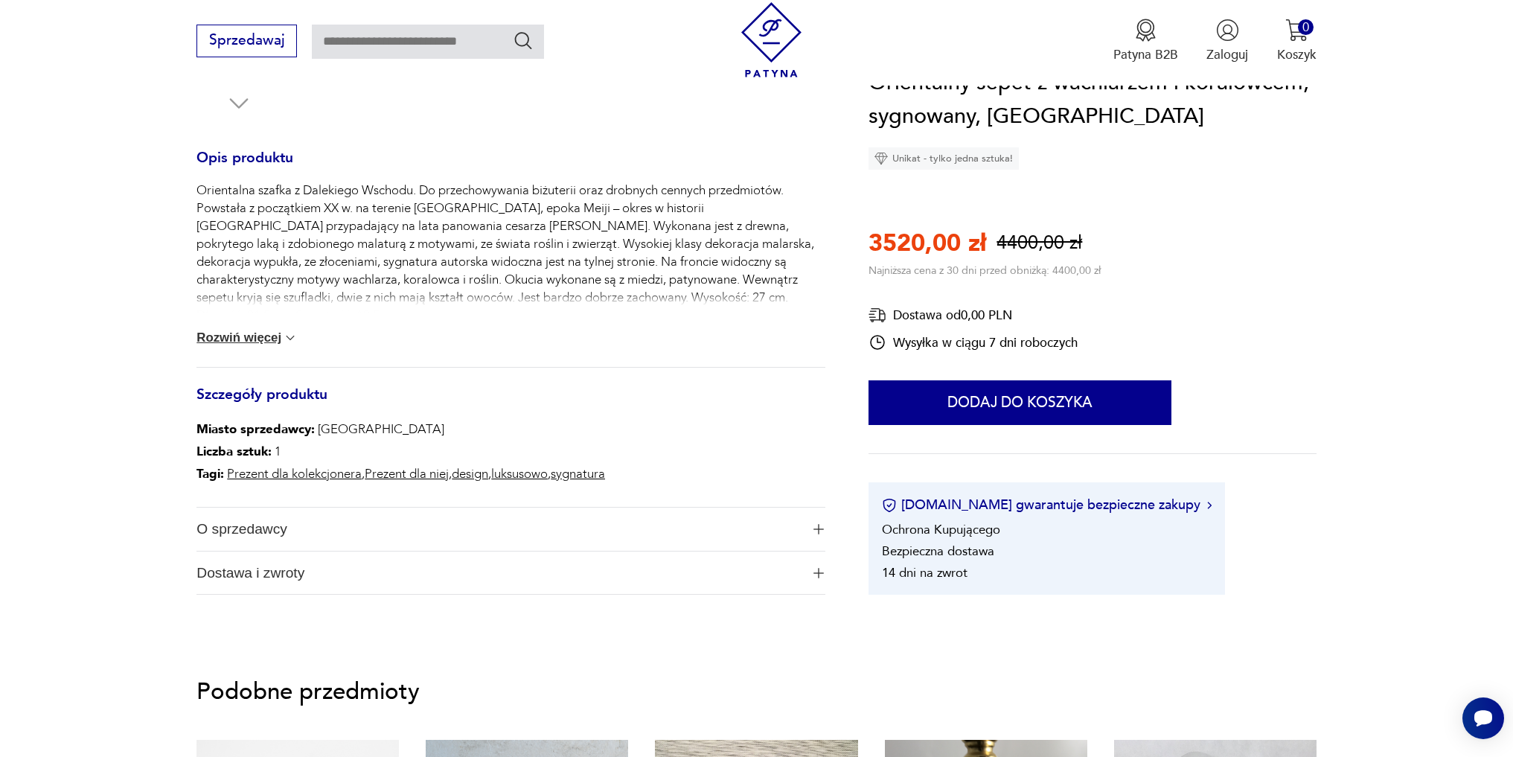 This screenshot has height=757, width=1513. Describe the element at coordinates (878, 315) in the screenshot. I see `img: Ikona dostawy` at that location.